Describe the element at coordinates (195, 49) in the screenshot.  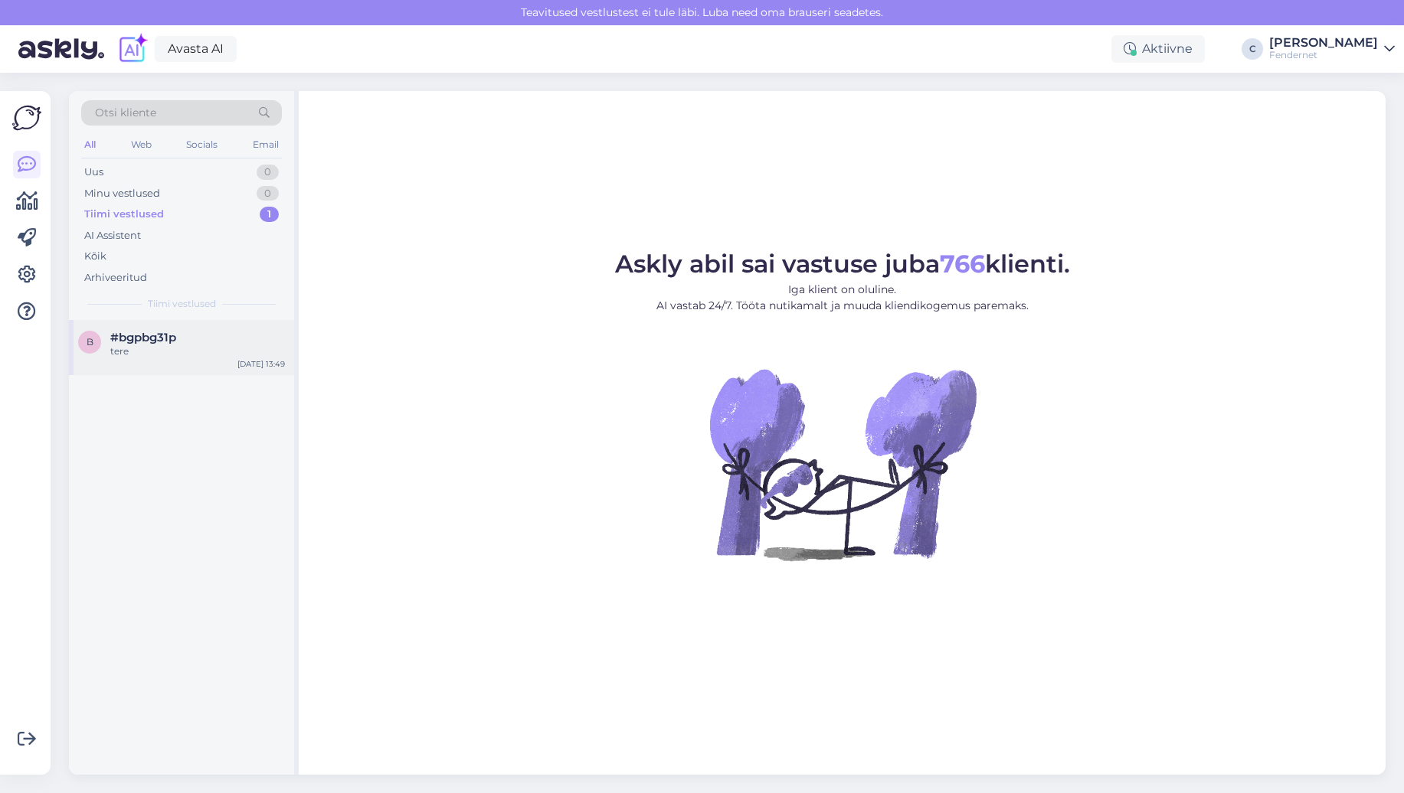
I see `a: Avasta AI` at that location.